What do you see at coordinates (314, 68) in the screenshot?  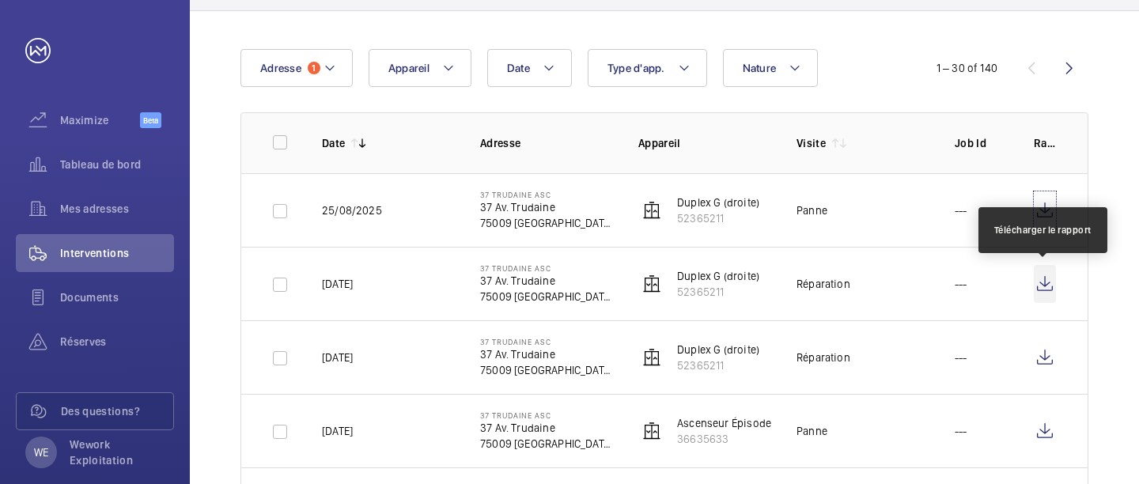 I see `span: 1` at bounding box center [314, 68].